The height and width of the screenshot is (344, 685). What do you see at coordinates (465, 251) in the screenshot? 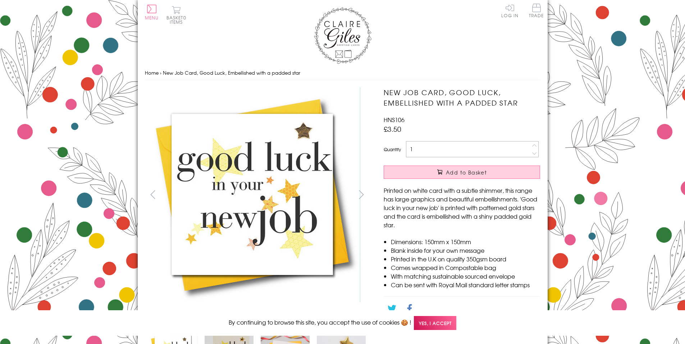
I see `li: Blank inside for your own message` at bounding box center [465, 251].